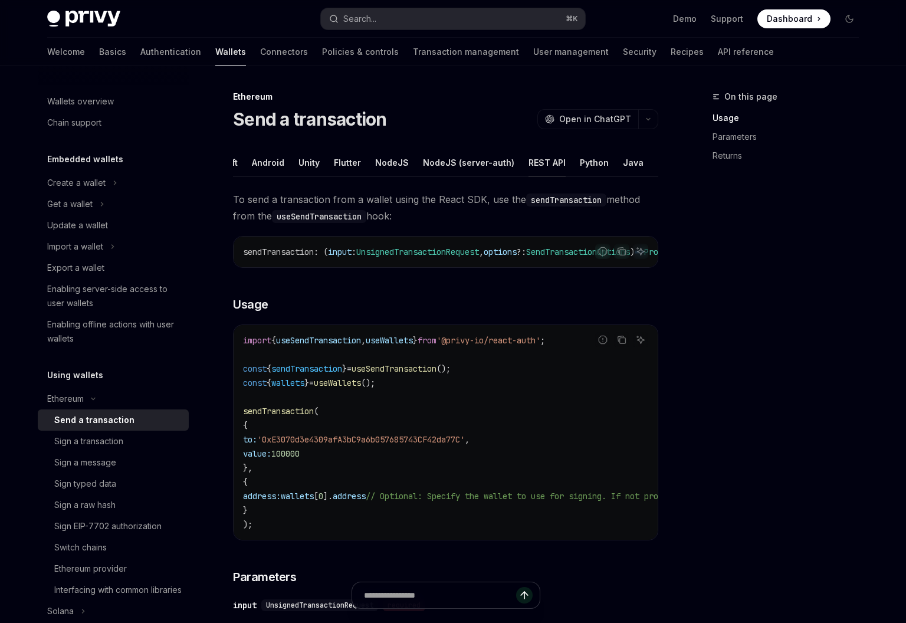 Image resolution: width=906 pixels, height=623 pixels. Describe the element at coordinates (113, 296) in the screenshot. I see `a: Enabling server-side access to user wallets` at that location.